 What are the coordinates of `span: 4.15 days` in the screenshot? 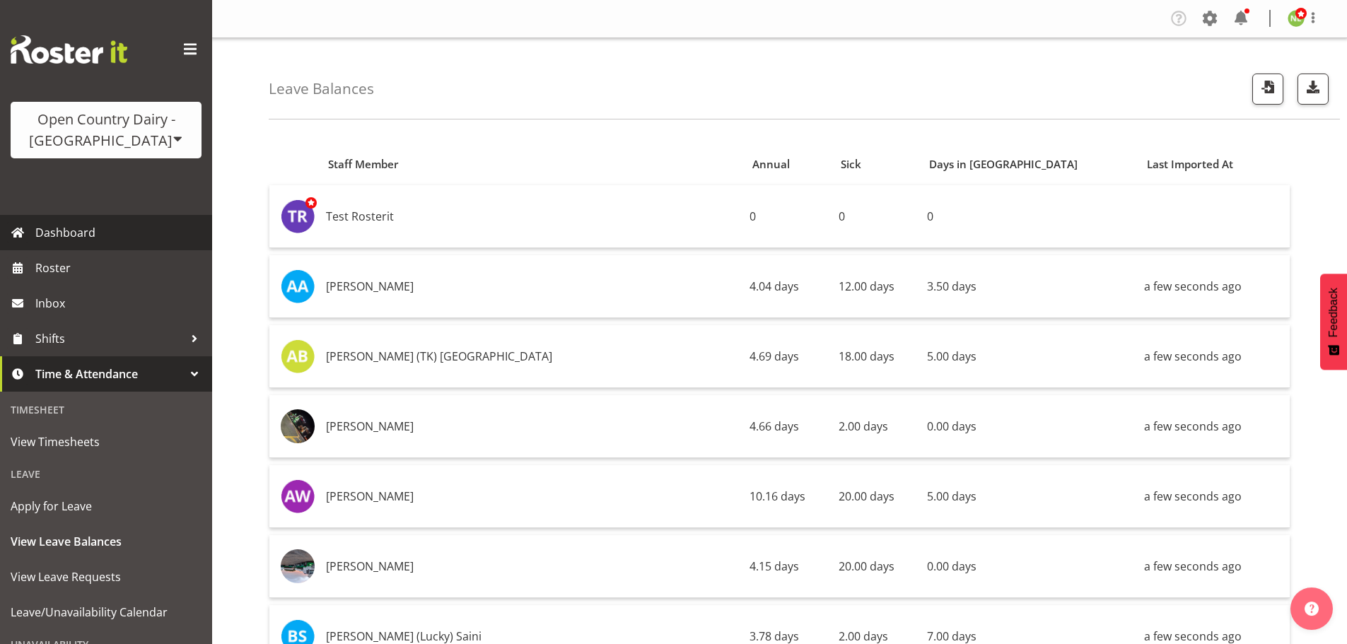 It's located at (774, 566).